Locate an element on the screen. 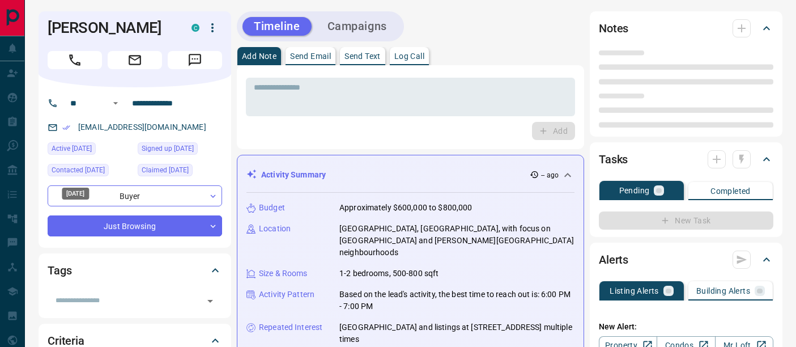  p: New Alert: is located at coordinates (686, 326).